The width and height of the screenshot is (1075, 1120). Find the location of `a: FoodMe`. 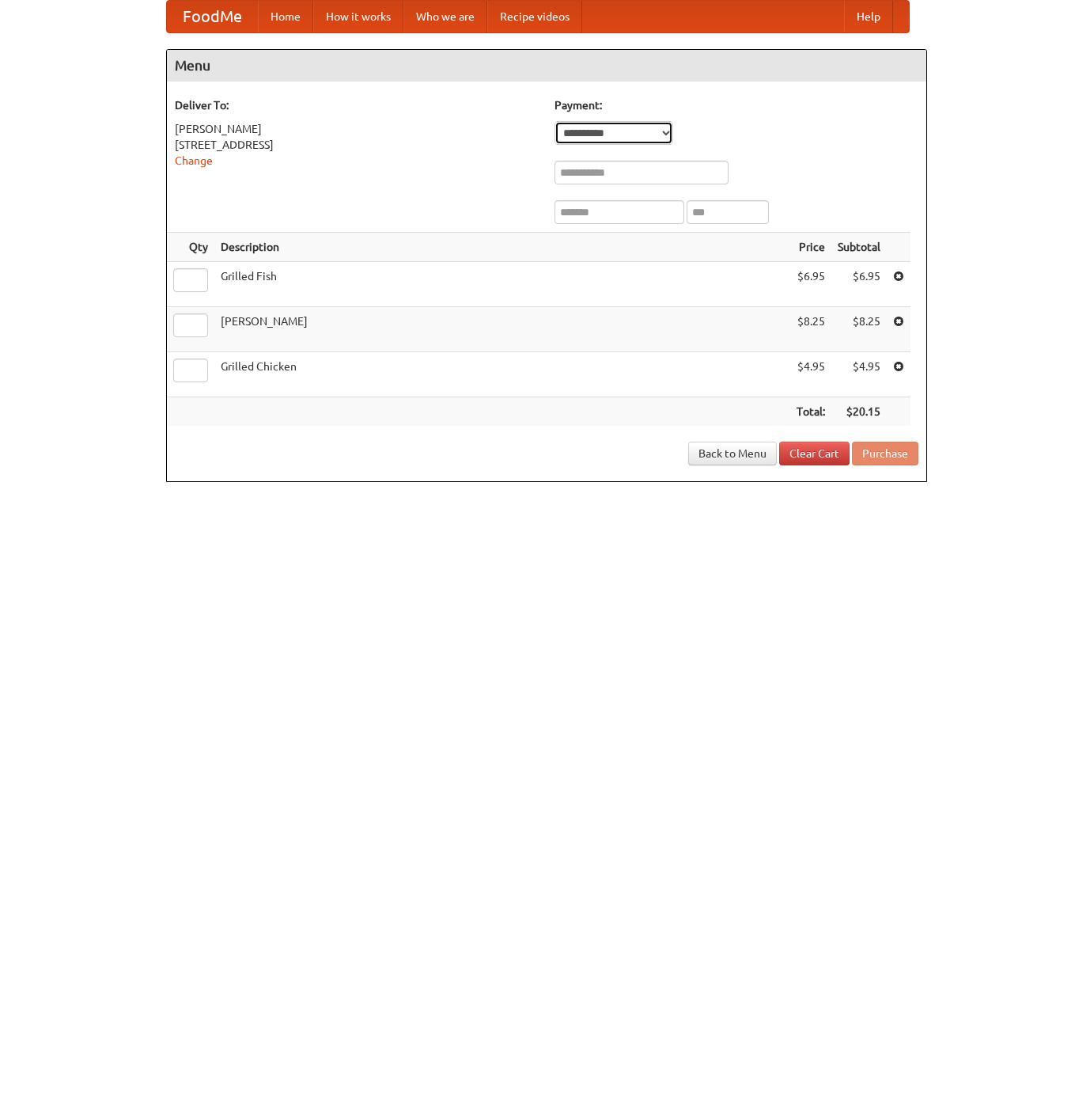

a: FoodMe is located at coordinates (212, 17).